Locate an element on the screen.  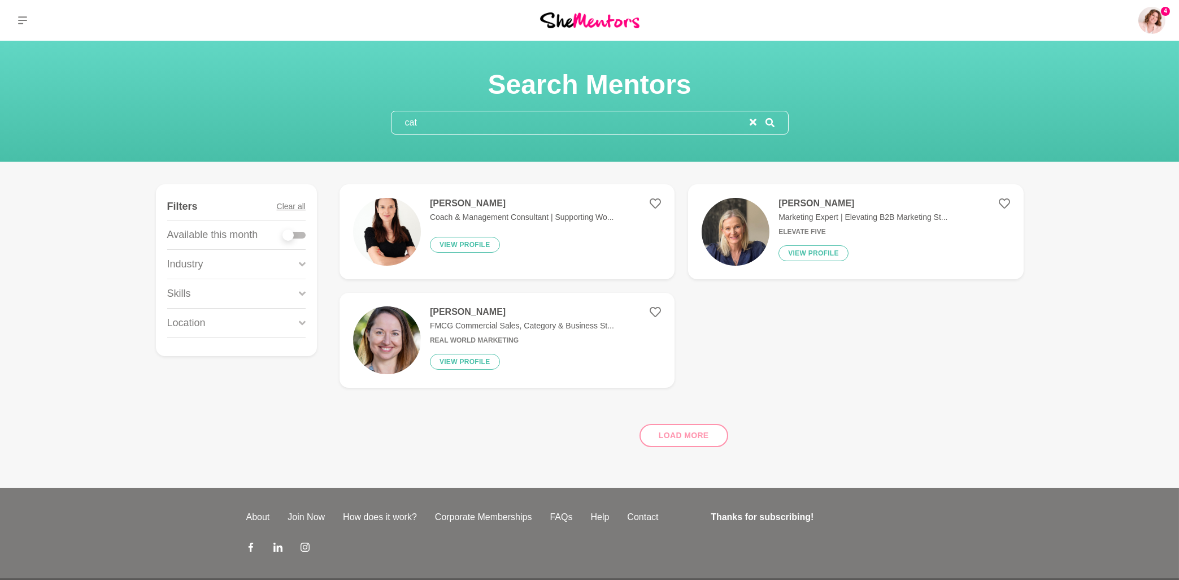
a: Facebook is located at coordinates (251, 549).